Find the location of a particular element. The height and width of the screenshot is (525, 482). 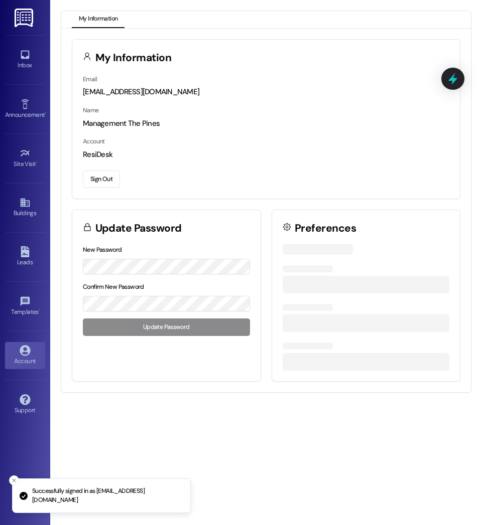

a: Leads is located at coordinates (25, 257).